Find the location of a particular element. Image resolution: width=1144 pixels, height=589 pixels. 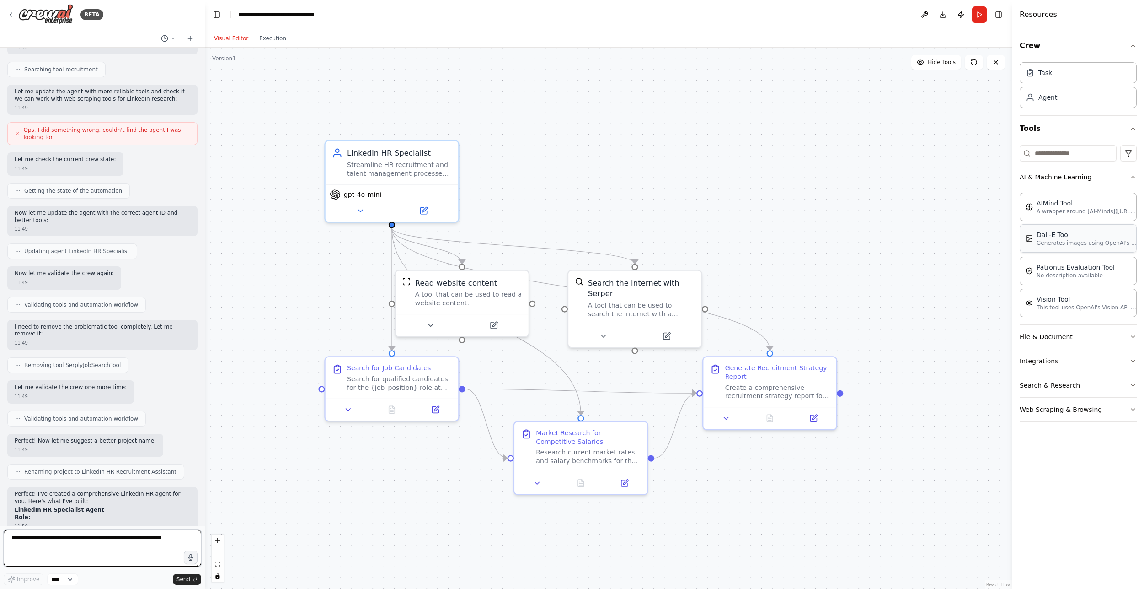

div: Vision Tool is located at coordinates (1087, 299).